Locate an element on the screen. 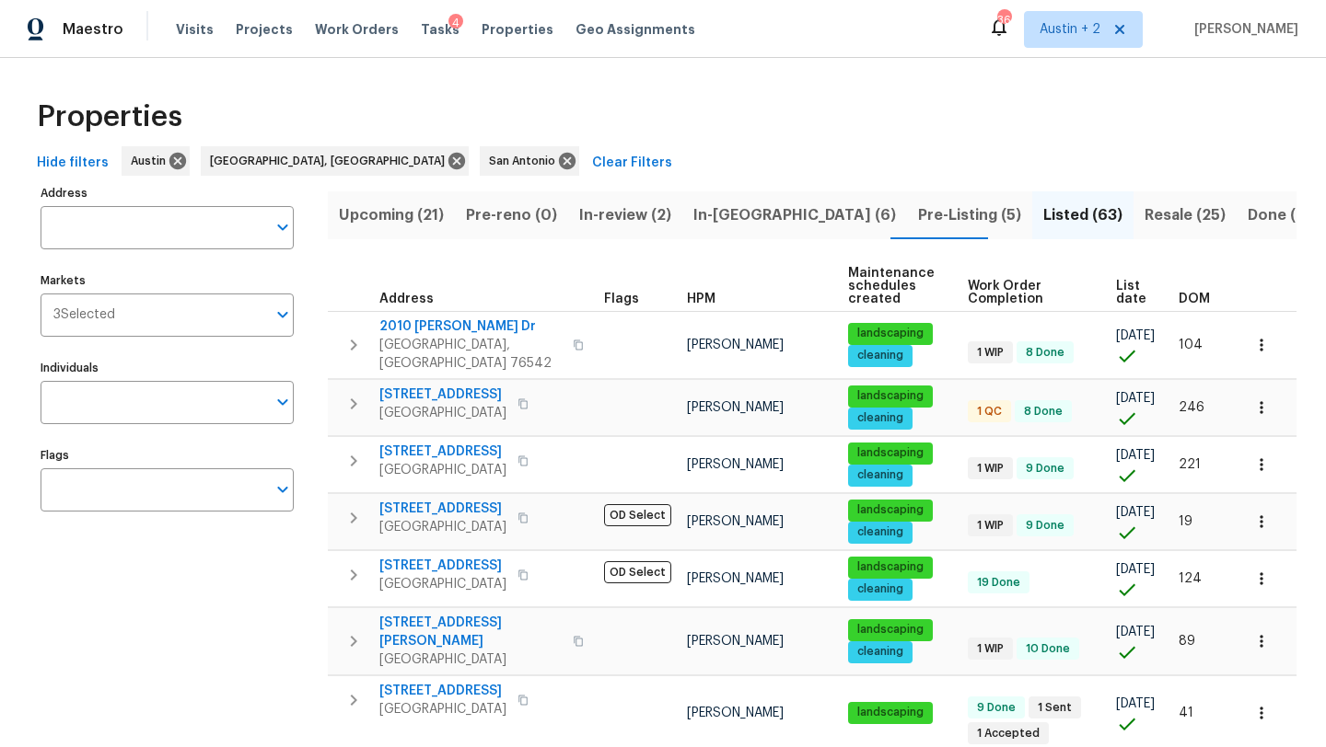  span: 1 QC is located at coordinates (989, 411).